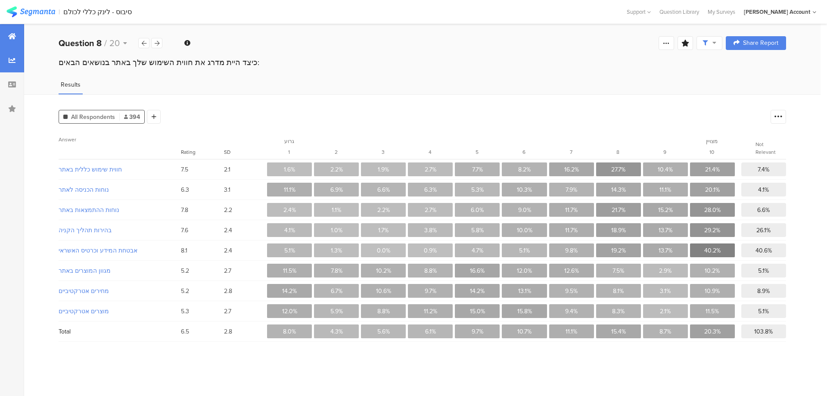 This screenshot has height=396, width=827. Describe the element at coordinates (763, 230) in the screenshot. I see `span: 26.1%` at that location.